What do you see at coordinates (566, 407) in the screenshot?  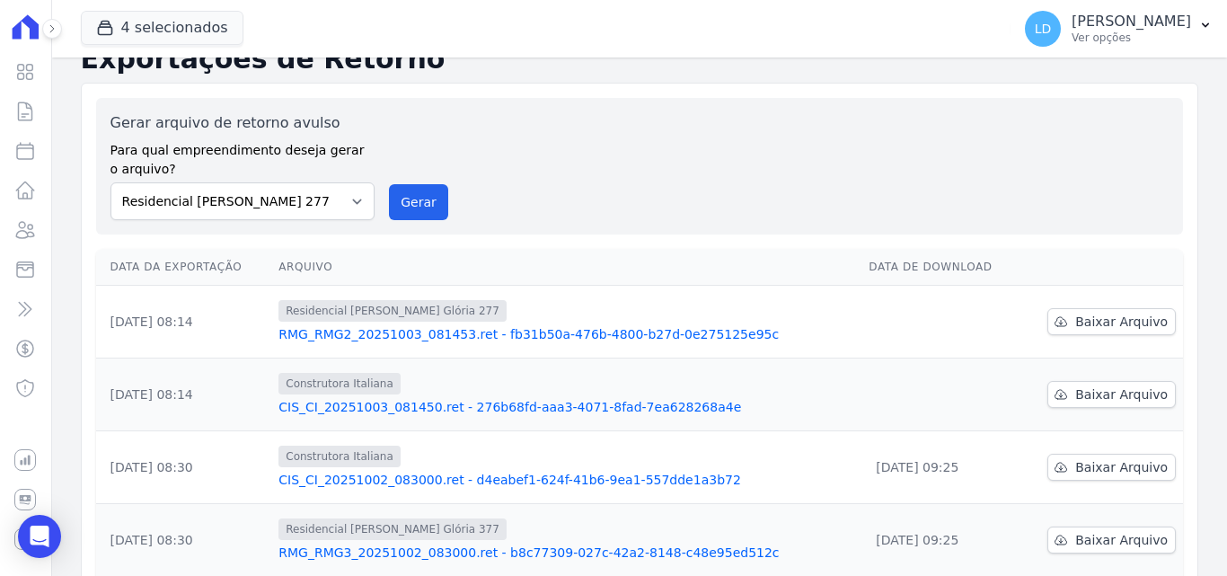 I see `a: CIS_CI_20251003_081450.ret - 276b68fd-aaa3-4071-8fad-7ea628268a4e` at bounding box center [566, 407].